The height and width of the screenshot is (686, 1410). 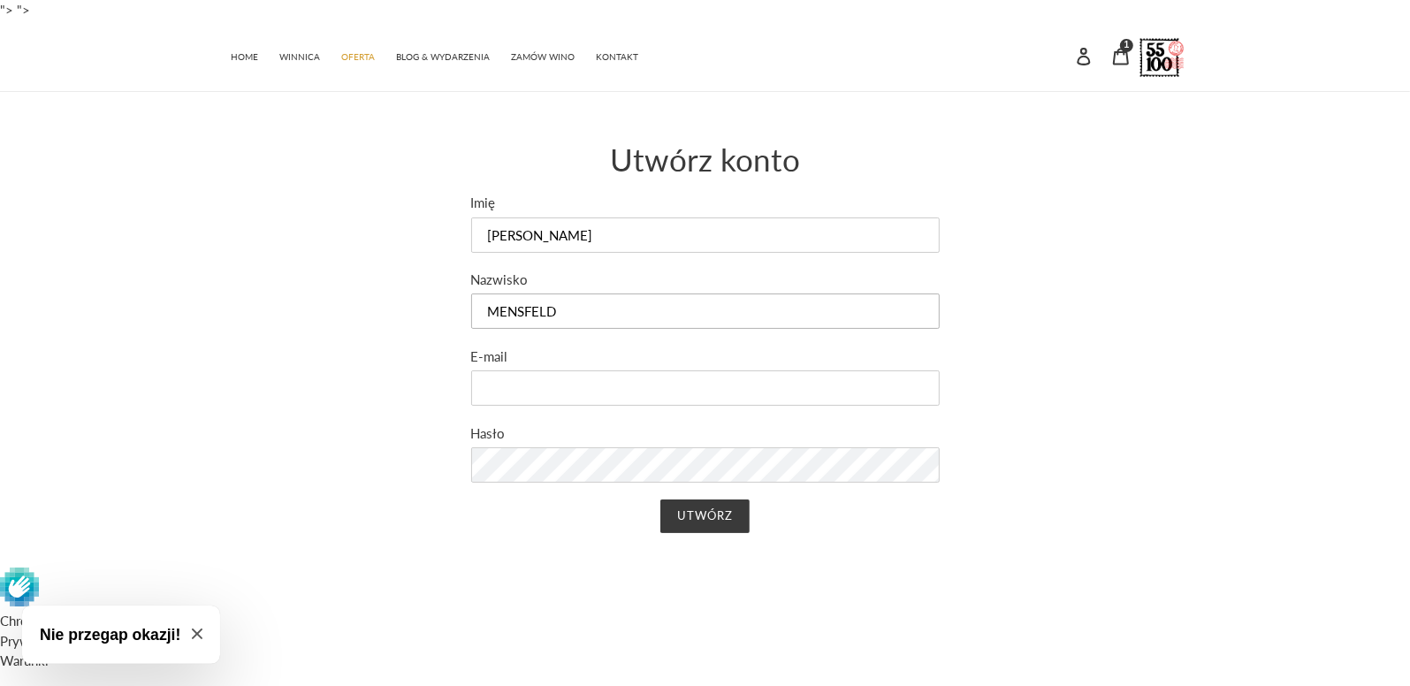 What do you see at coordinates (544, 55) in the screenshot?
I see `a: ZAMÓW WINO` at bounding box center [544, 55].